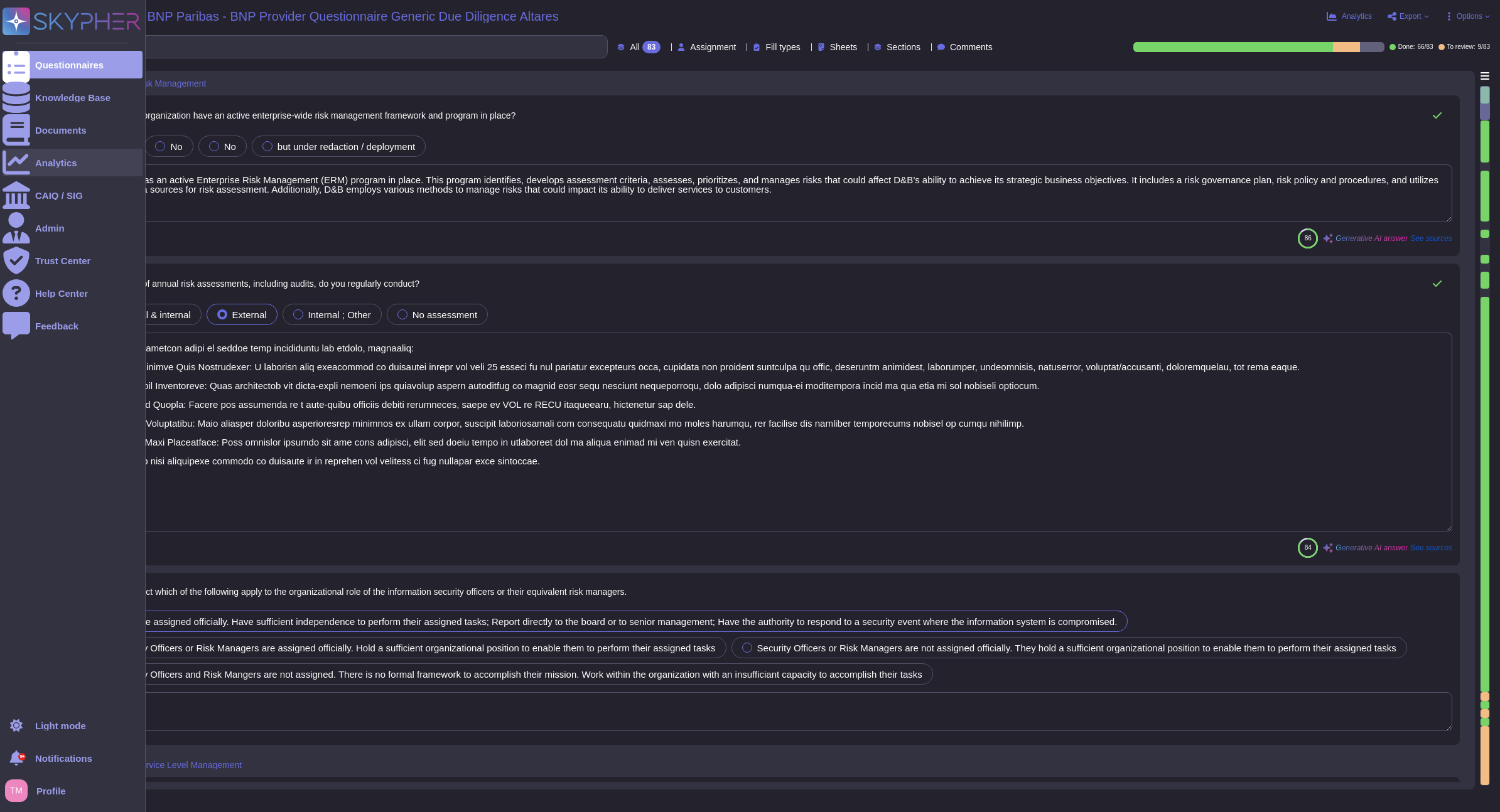  What do you see at coordinates (635, 47) in the screenshot?
I see `span: All` at bounding box center [635, 47].